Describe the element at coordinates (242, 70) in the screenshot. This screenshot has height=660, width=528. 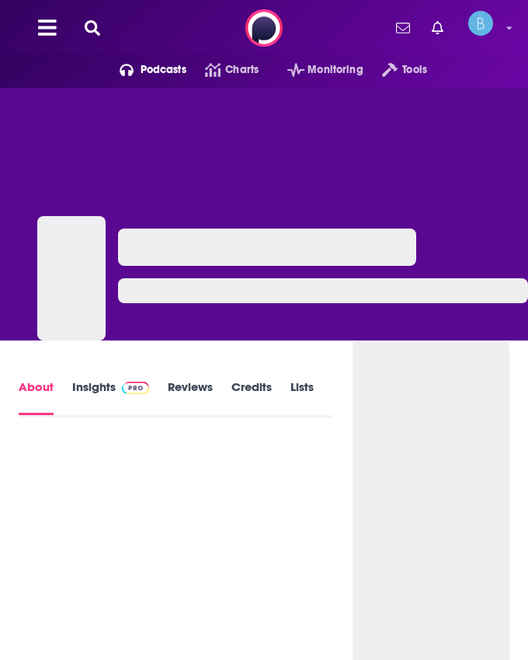
I see `span: Charts` at that location.